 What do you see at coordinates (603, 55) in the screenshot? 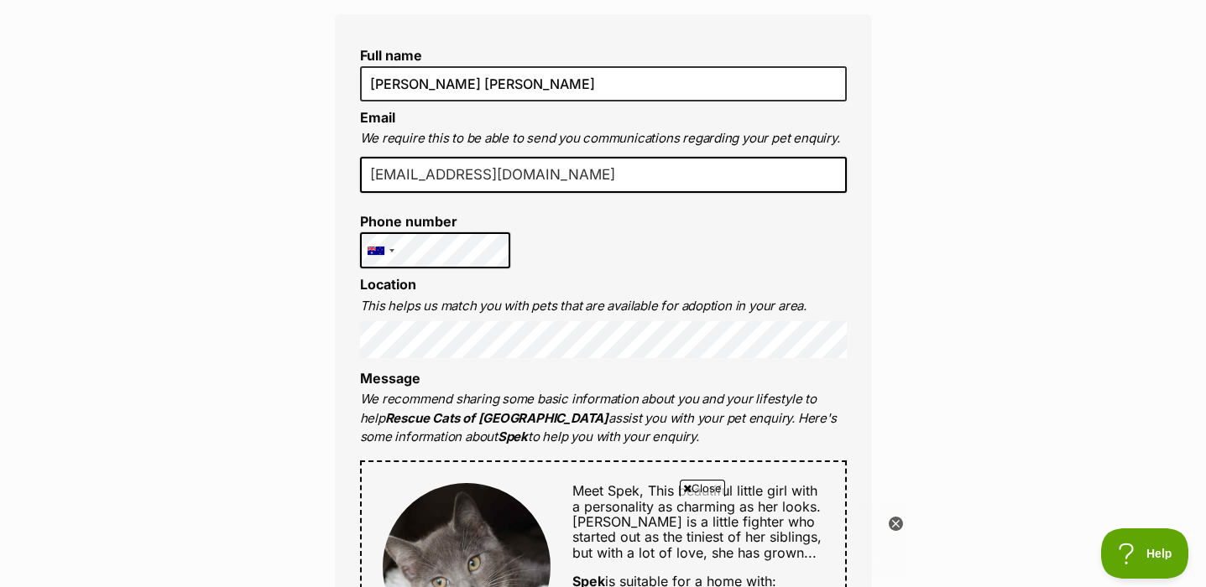
I see `label: Full name` at bounding box center [603, 55].